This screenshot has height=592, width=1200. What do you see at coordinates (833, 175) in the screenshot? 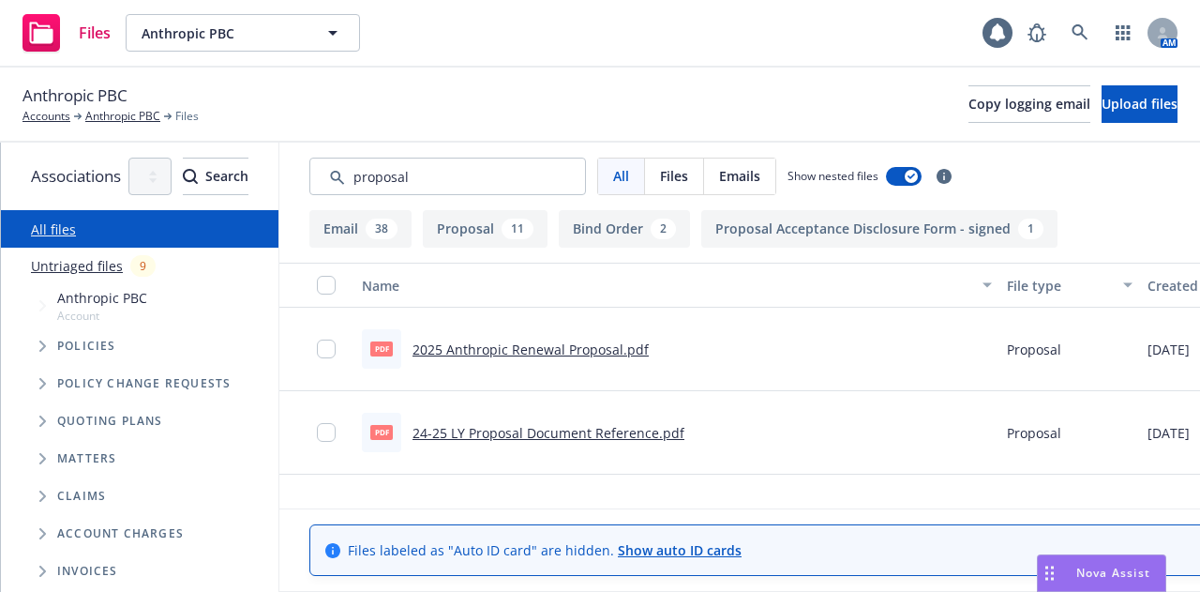
I see `span: Show nested files` at bounding box center [833, 175].